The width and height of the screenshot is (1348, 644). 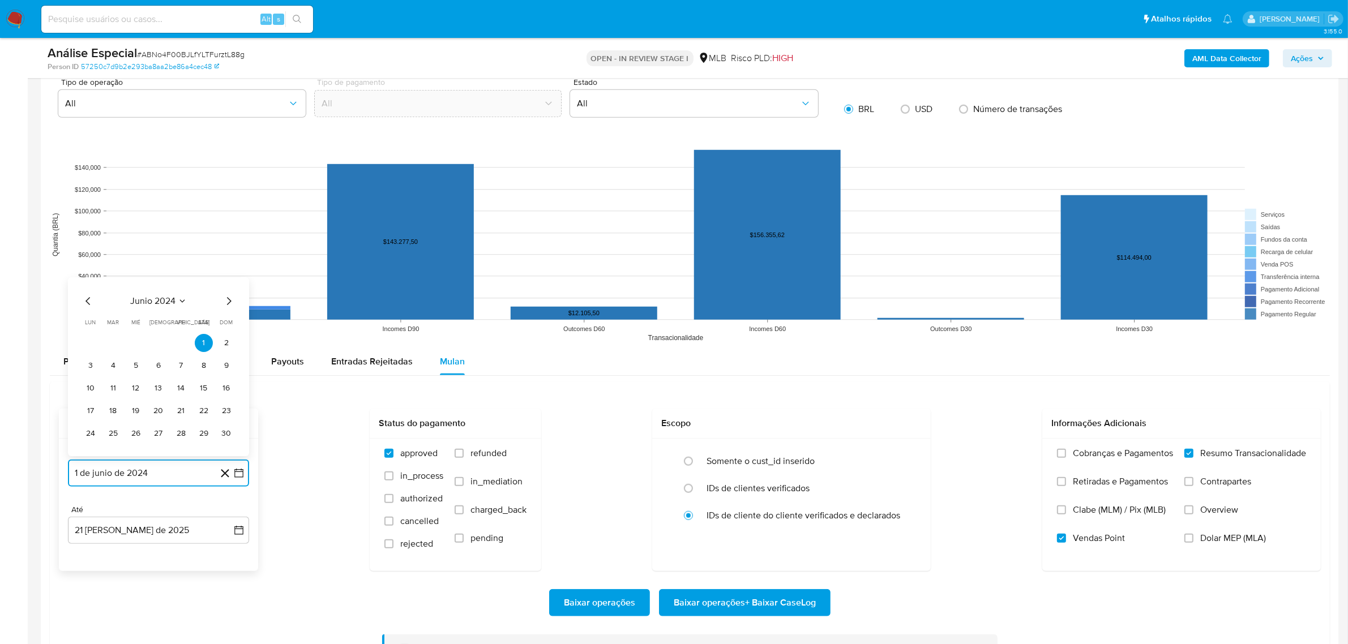 I want to click on span: Atalhos rápidos, so click(x=1181, y=19).